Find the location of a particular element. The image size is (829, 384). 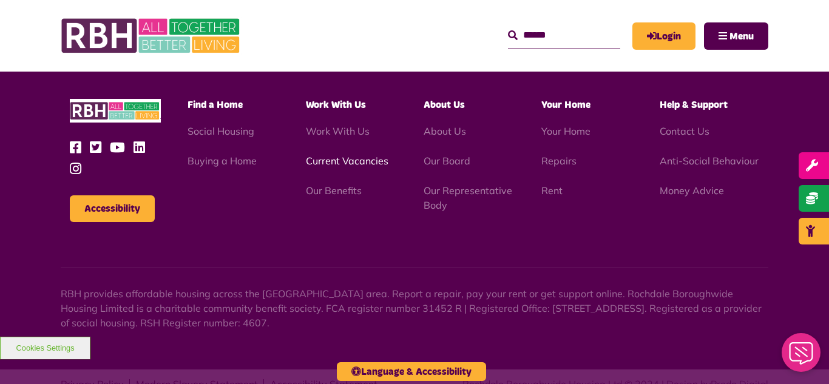

a: Money Advice is located at coordinates (692, 191).